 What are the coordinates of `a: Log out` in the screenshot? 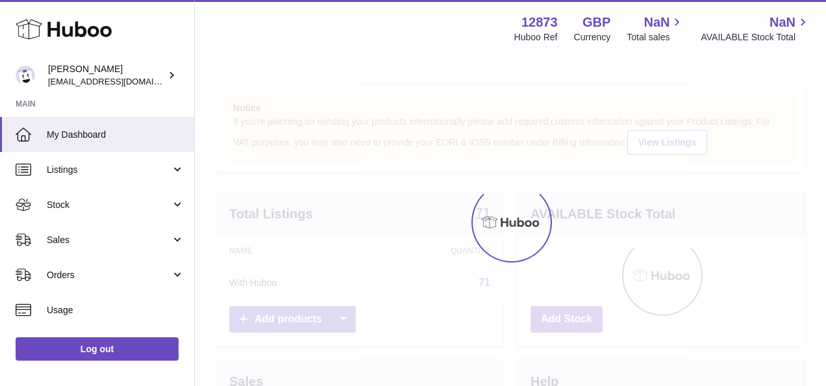 It's located at (97, 349).